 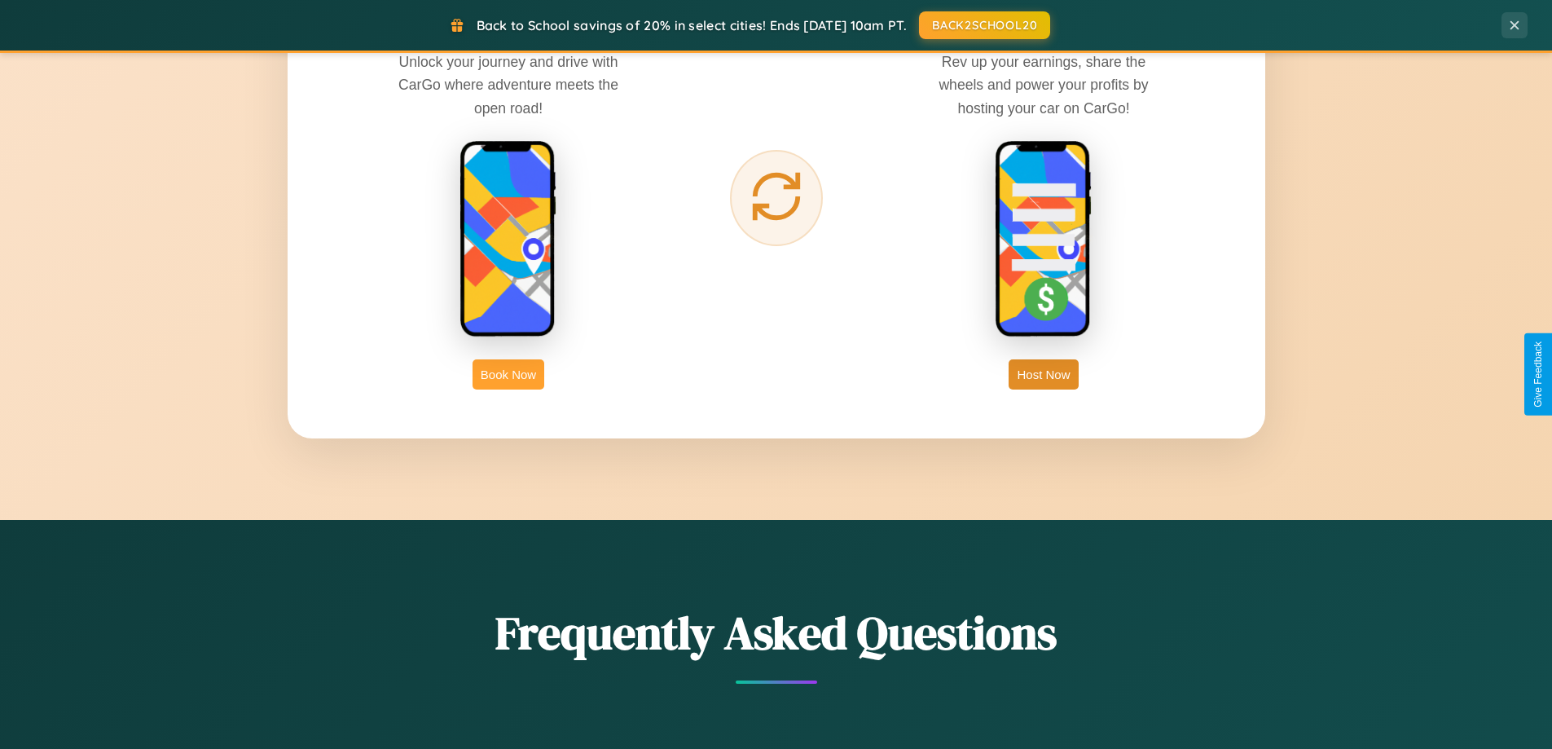 I want to click on h2: Frequently Asked Questions, so click(x=776, y=632).